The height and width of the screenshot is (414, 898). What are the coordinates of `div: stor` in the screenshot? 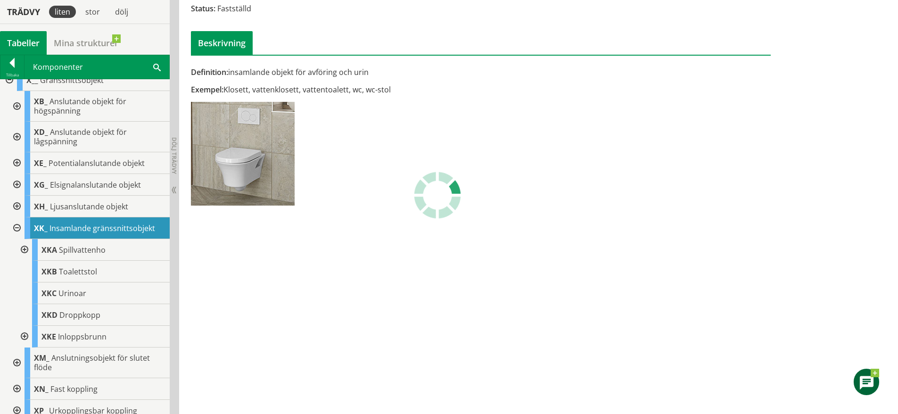 It's located at (92, 12).